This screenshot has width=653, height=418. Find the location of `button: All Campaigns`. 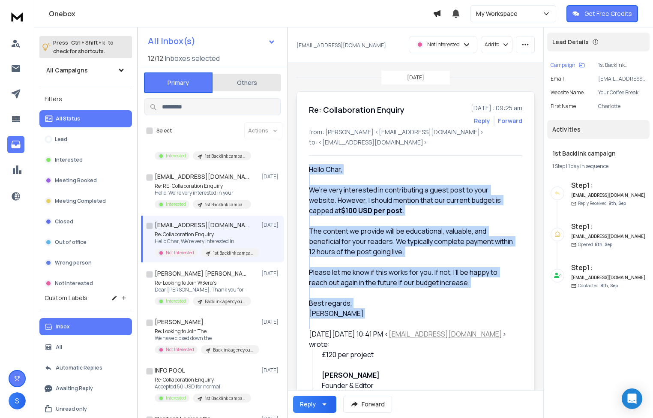

button: All Campaigns is located at coordinates (86, 70).